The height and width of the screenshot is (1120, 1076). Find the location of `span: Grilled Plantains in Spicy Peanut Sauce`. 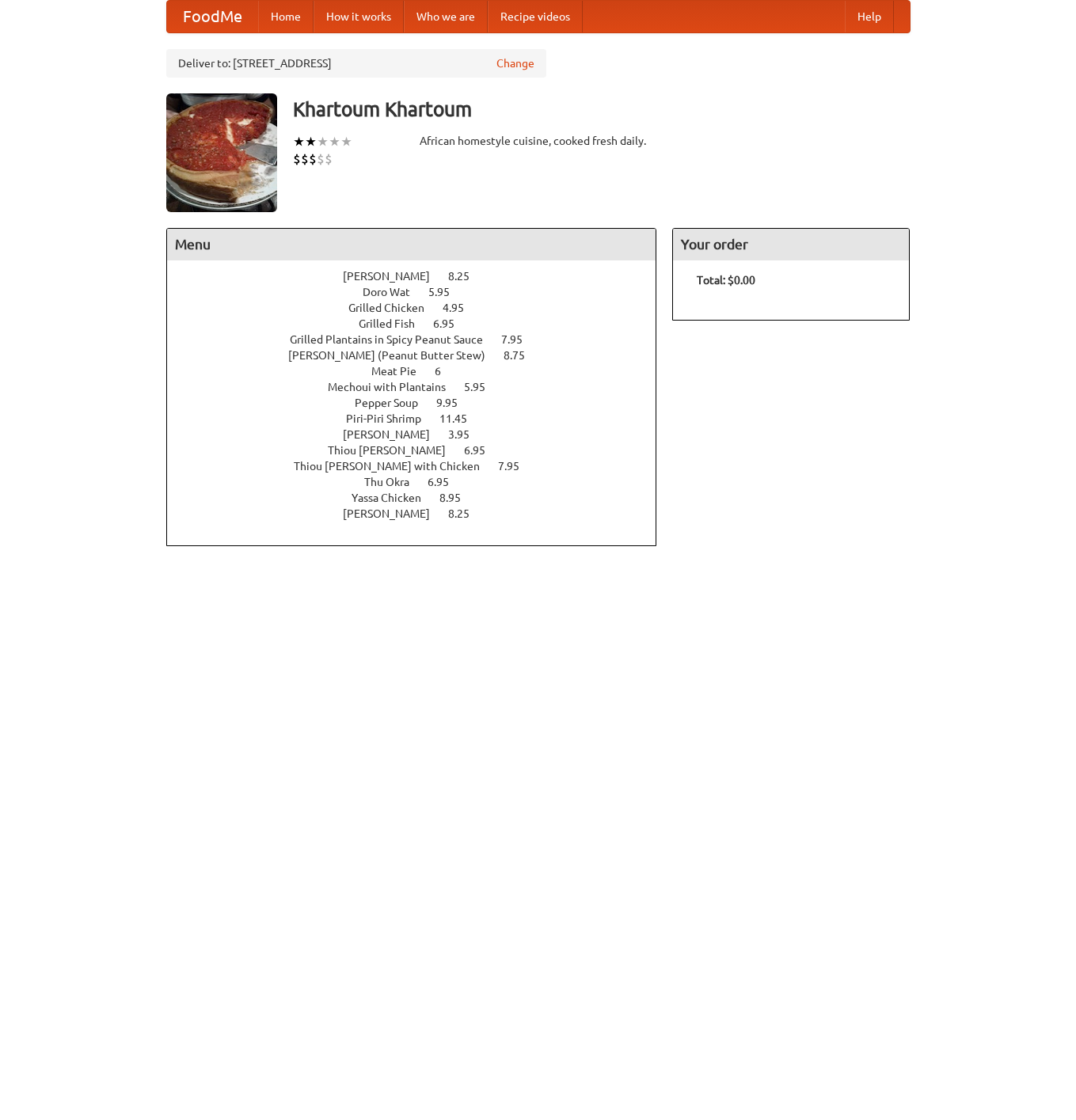

span: Grilled Plantains in Spicy Peanut Sauce is located at coordinates (394, 340).